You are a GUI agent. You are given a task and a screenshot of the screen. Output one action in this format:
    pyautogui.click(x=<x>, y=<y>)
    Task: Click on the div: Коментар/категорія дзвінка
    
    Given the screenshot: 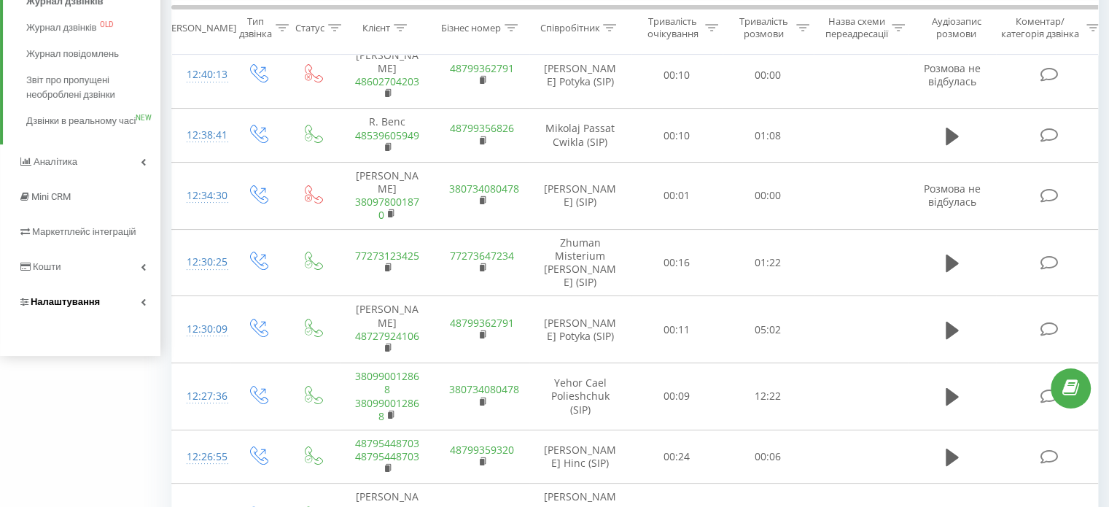 What is the action you would take?
    pyautogui.click(x=1040, y=28)
    